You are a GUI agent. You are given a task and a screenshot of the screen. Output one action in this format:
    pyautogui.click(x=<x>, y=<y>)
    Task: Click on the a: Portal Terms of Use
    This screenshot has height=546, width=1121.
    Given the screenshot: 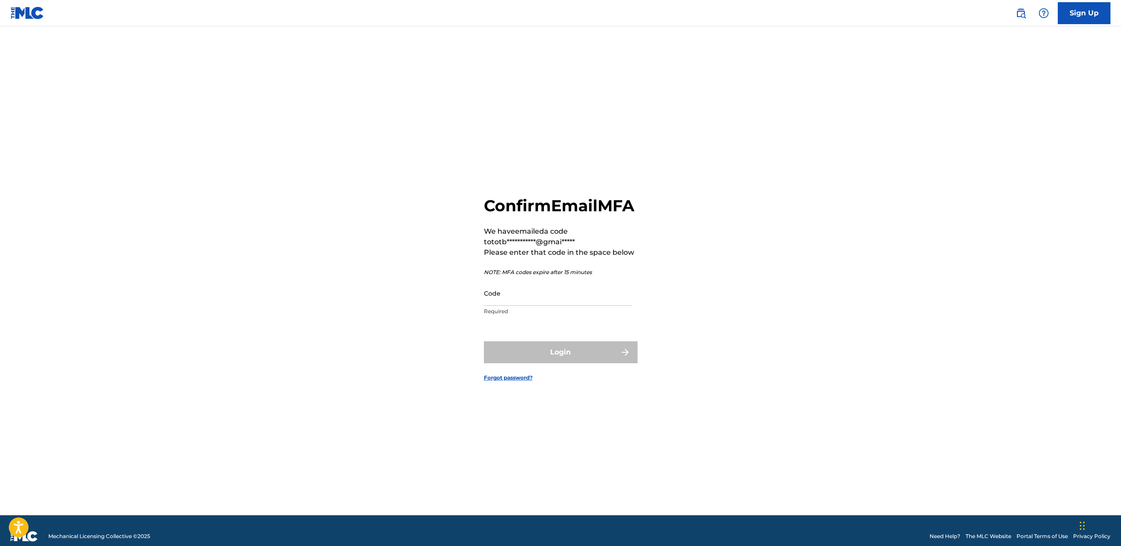 What is the action you would take?
    pyautogui.click(x=1042, y=536)
    